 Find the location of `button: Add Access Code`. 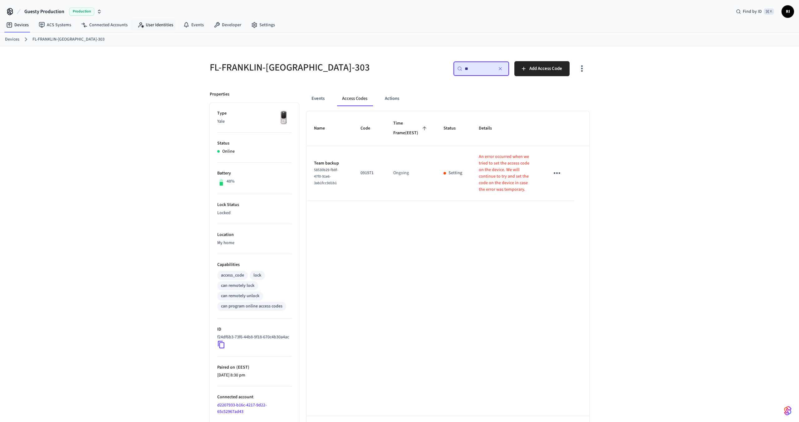

button: Add Access Code is located at coordinates (542, 69).